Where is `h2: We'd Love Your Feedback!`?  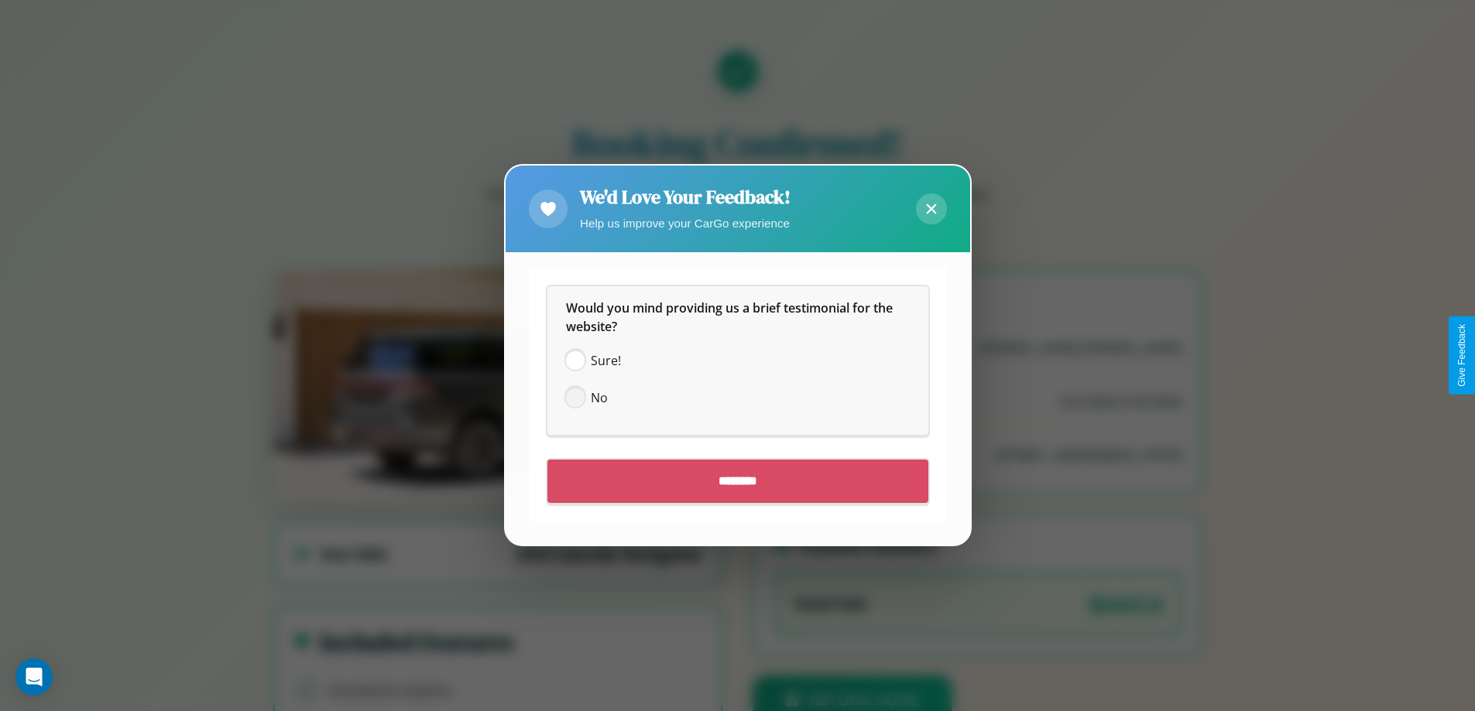
h2: We'd Love Your Feedback! is located at coordinates (685, 197).